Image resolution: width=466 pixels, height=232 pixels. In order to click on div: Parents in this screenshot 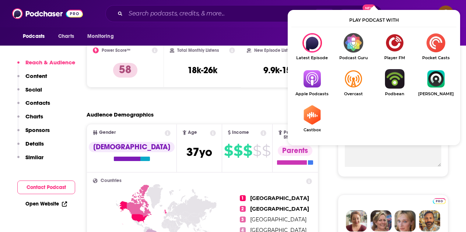, I will do `click(295, 151)`.